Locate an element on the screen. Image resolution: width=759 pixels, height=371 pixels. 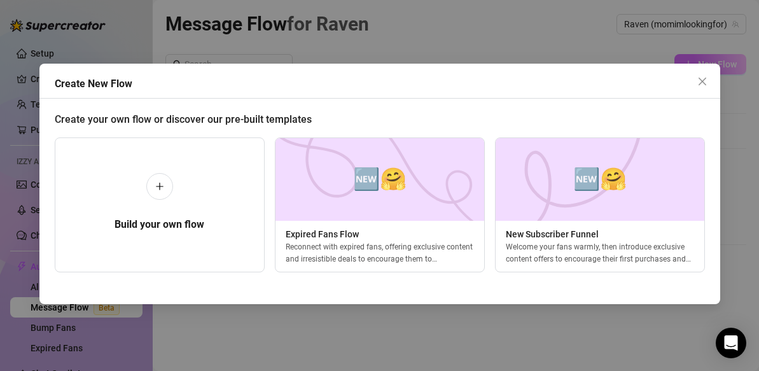
span: Create your own flow or discover our pre-built templates is located at coordinates (183, 119).